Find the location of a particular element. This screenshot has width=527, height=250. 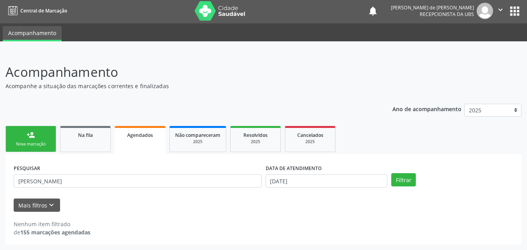

span: Central de Marcação is located at coordinates (44, 11).